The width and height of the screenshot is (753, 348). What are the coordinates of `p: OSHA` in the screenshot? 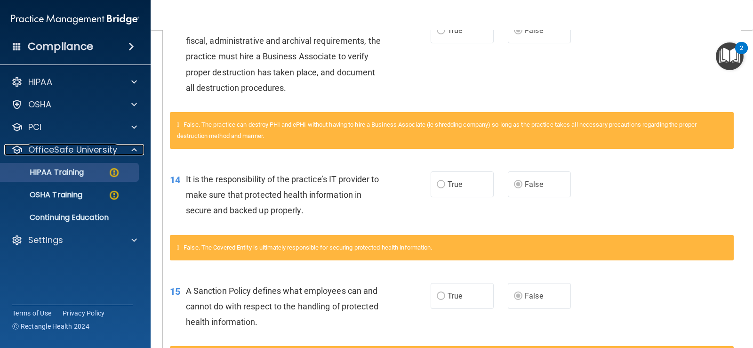 It's located at (40, 105).